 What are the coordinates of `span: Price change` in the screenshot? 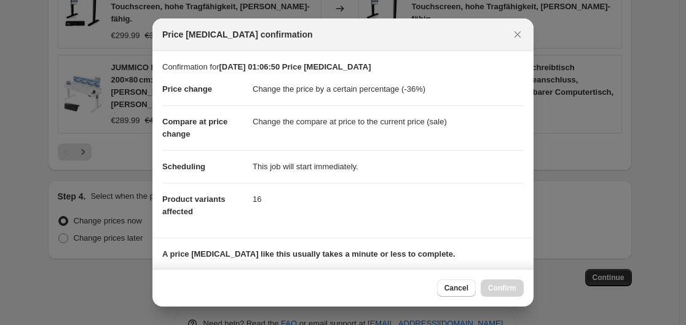 It's located at (187, 89).